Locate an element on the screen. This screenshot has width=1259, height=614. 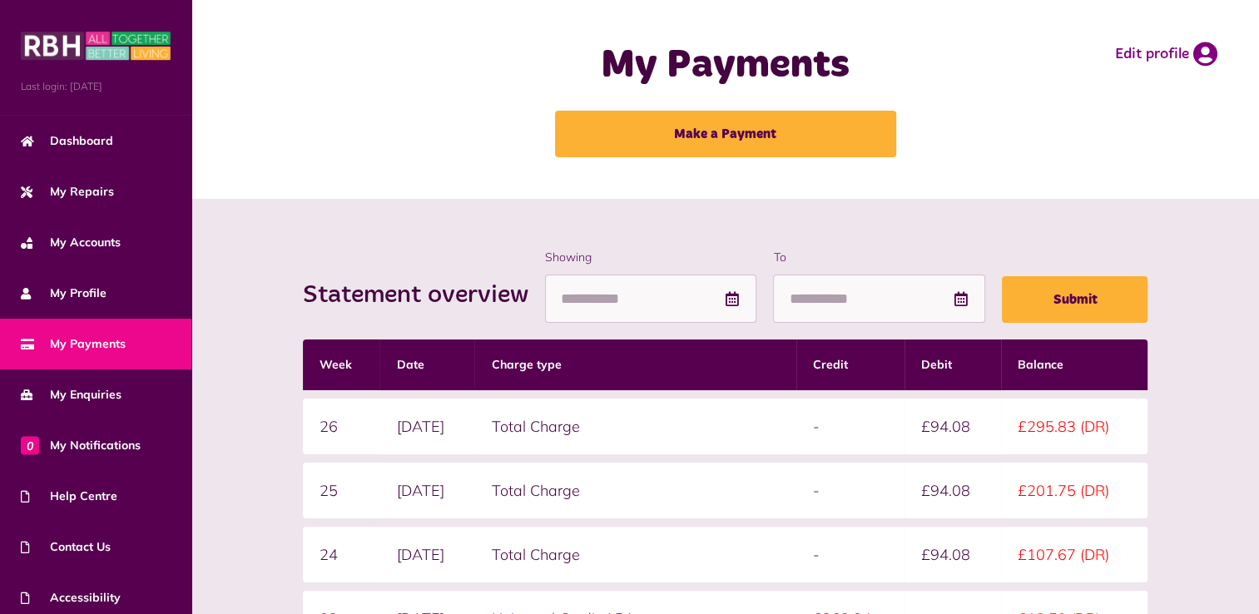
th: Debit is located at coordinates (952, 364).